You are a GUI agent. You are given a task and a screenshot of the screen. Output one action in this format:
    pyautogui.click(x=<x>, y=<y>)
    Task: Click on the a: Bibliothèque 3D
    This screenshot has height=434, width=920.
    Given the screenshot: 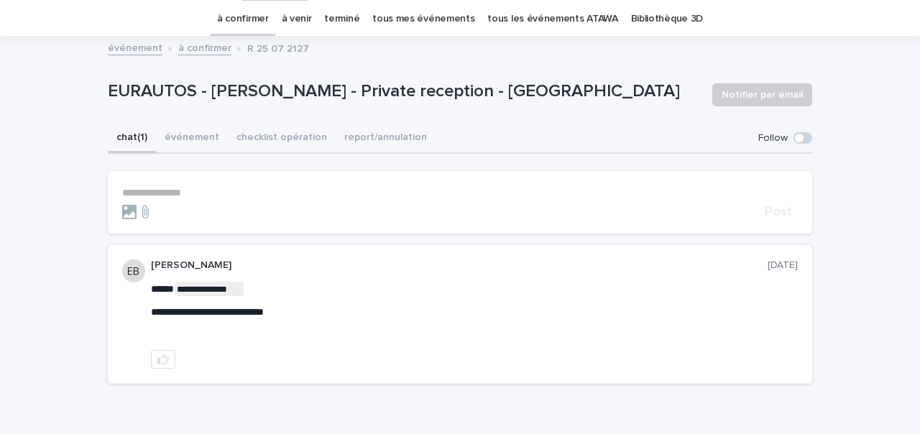 What is the action you would take?
    pyautogui.click(x=667, y=19)
    